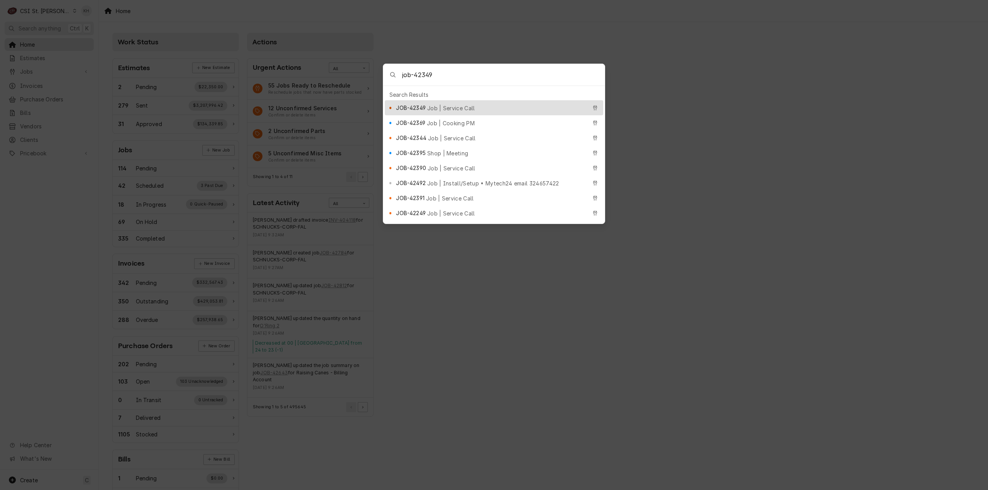  What do you see at coordinates (451, 123) in the screenshot?
I see `span: Job | Cooking PM` at bounding box center [451, 123].